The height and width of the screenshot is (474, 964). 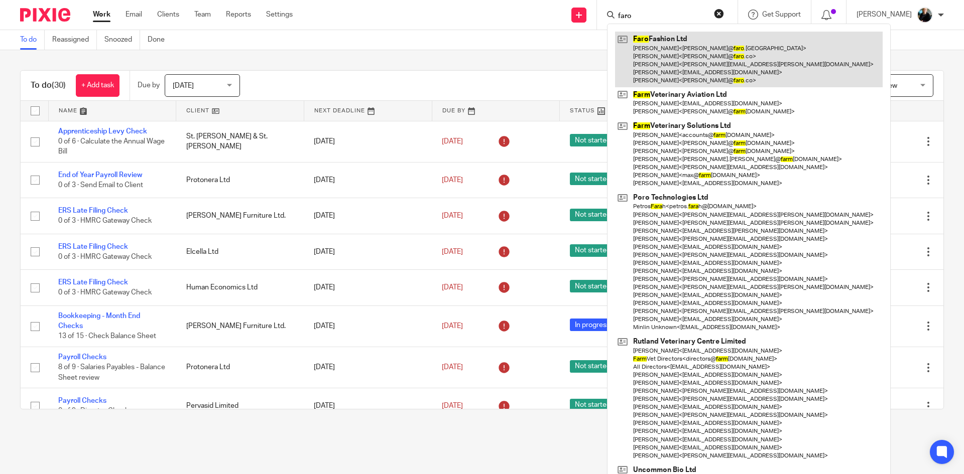 What do you see at coordinates (107, 337) in the screenshot?
I see `span: 13 of 15 · Check Balance Sheet` at bounding box center [107, 337].